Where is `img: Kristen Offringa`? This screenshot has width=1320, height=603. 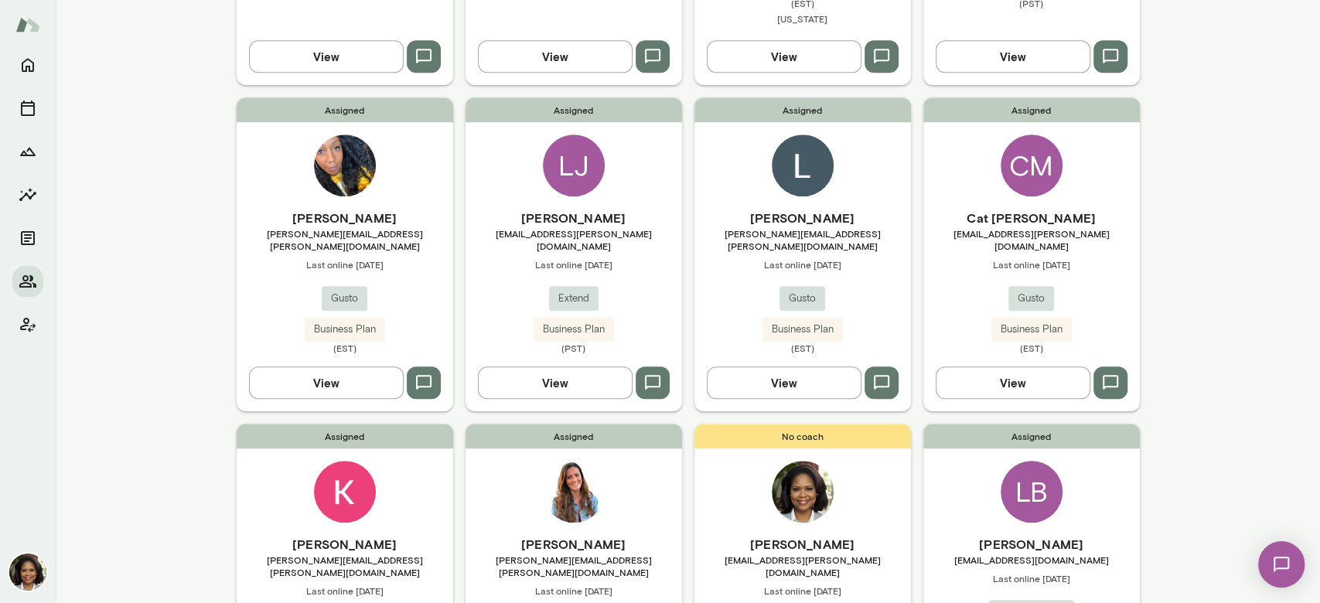 img: Kristen Offringa is located at coordinates (345, 492).